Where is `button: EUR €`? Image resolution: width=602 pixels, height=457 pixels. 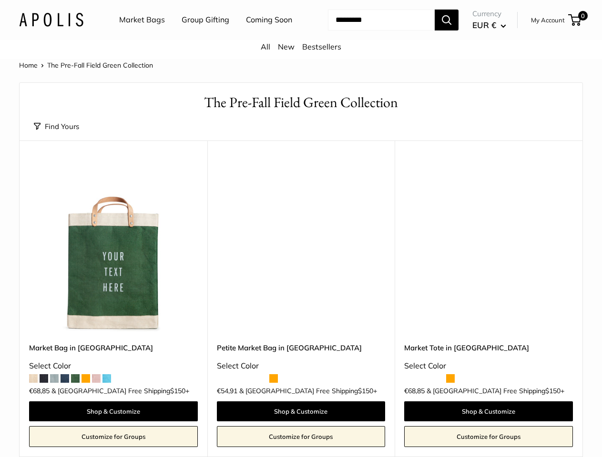 button: EUR € is located at coordinates (489, 25).